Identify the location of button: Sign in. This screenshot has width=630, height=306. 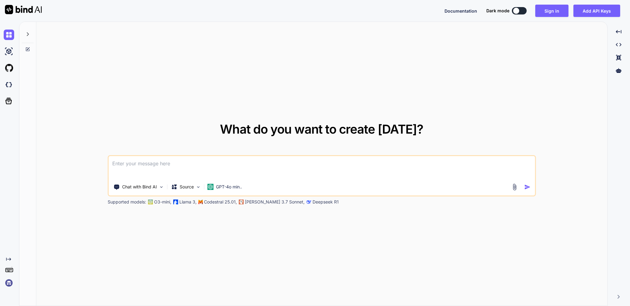
(552, 11).